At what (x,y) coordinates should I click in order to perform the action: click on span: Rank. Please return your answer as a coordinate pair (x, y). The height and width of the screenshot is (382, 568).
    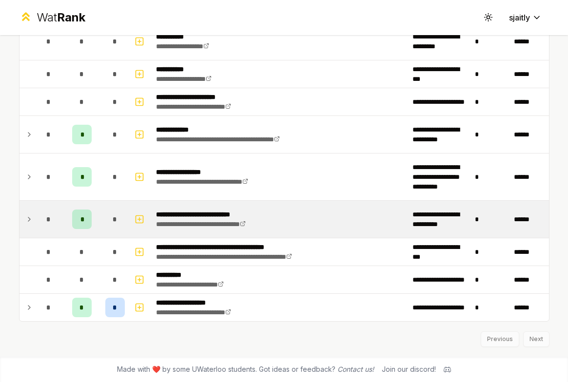
    Looking at the image, I should click on (71, 17).